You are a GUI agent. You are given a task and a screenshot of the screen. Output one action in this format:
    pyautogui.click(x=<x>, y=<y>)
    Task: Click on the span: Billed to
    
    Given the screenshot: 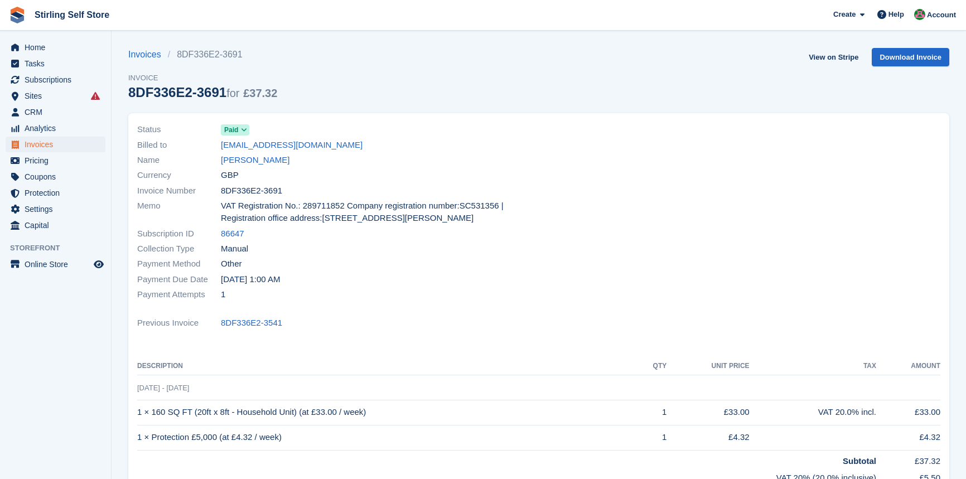 What is the action you would take?
    pyautogui.click(x=179, y=145)
    